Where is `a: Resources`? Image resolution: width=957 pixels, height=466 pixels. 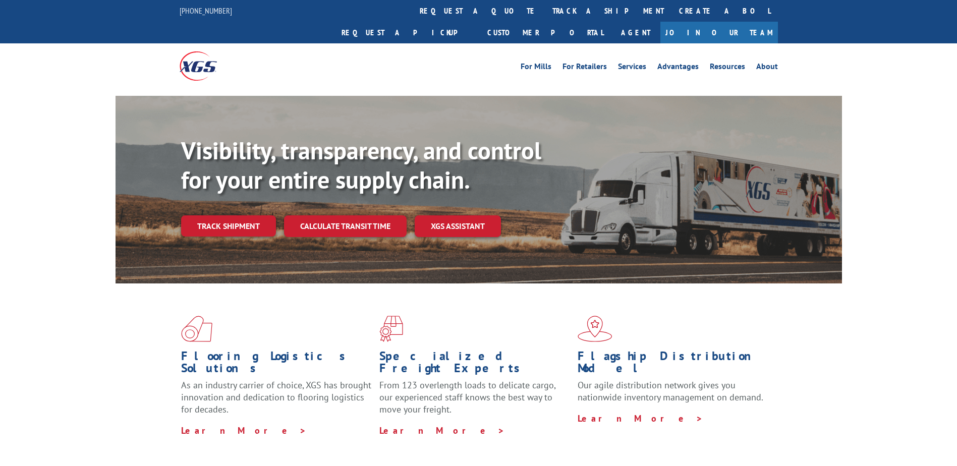 a: Resources is located at coordinates (727, 68).